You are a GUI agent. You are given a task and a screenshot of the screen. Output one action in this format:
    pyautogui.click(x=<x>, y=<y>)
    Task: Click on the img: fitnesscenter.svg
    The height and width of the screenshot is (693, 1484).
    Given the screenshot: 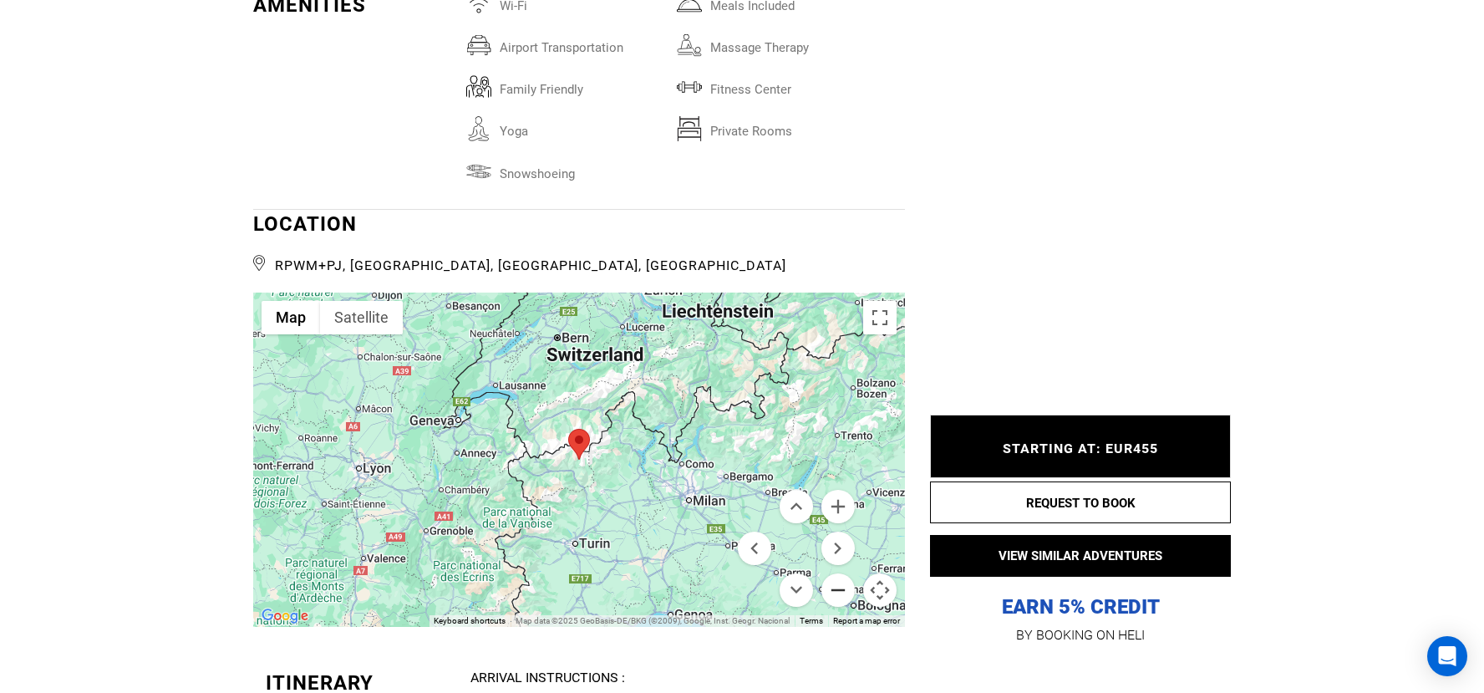 What is the action you would take?
    pyautogui.click(x=689, y=87)
    